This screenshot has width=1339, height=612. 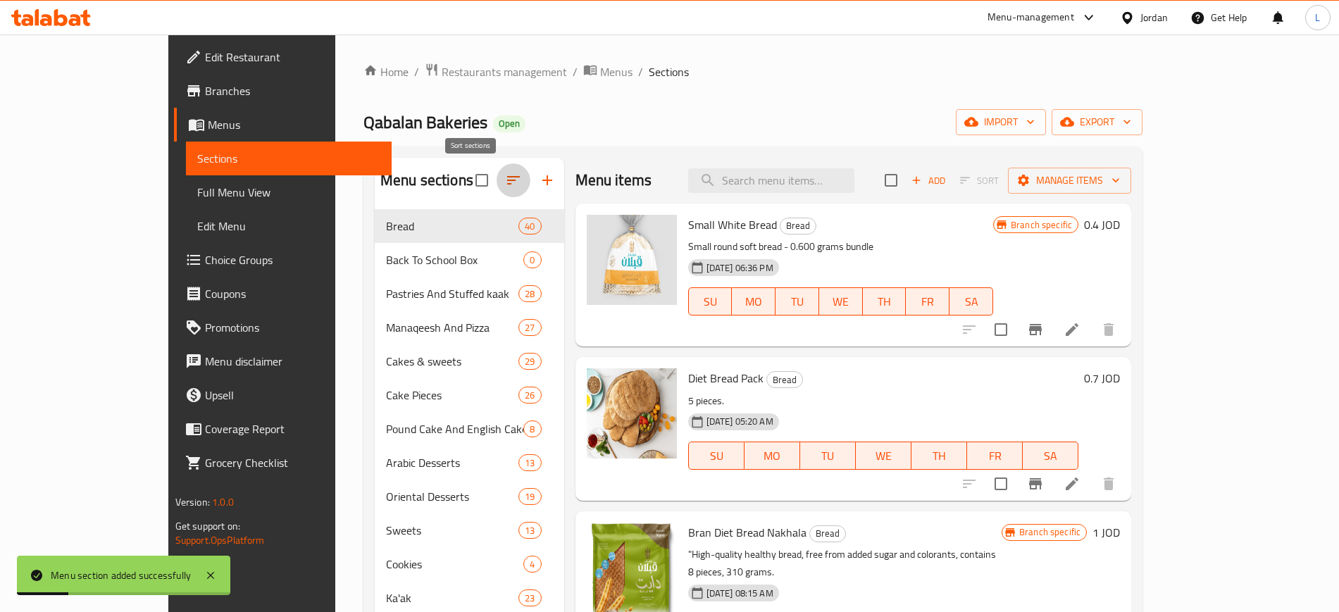 I want to click on img: Small White Bread, so click(x=632, y=260).